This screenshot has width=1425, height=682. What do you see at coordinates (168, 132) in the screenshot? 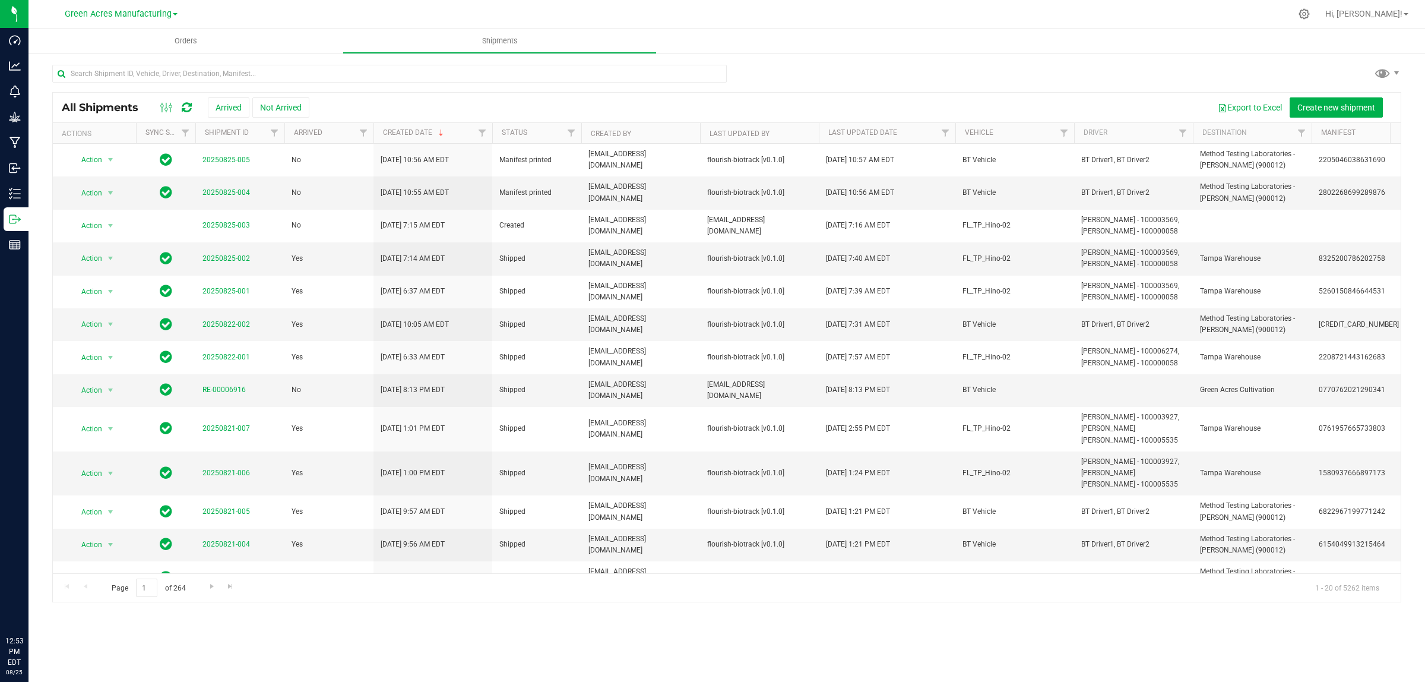
I see `a: Sync Status` at bounding box center [168, 132].